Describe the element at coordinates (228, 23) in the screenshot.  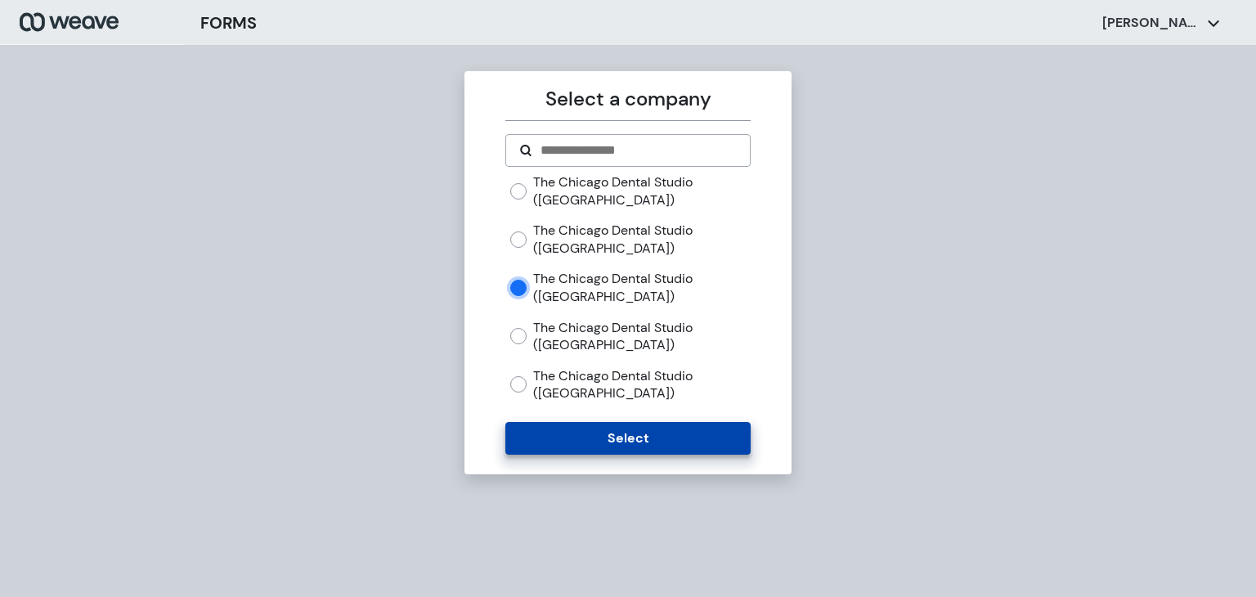
I see `h3: FORMS` at that location.